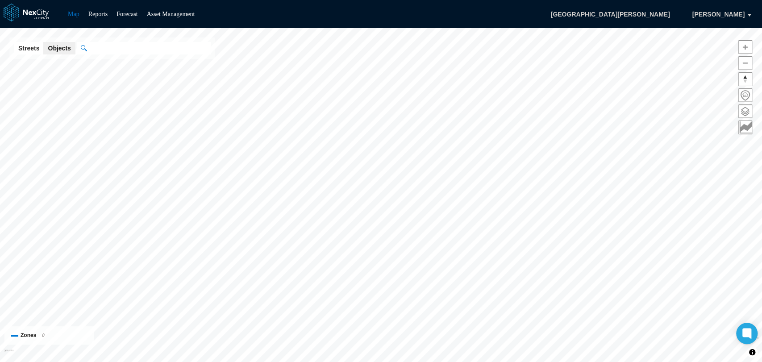  I want to click on span: Toggle attribution, so click(752, 352).